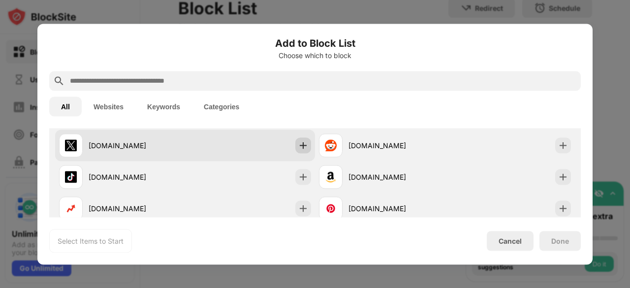 This screenshot has height=288, width=630. What do you see at coordinates (560, 241) in the screenshot?
I see `div: Done` at bounding box center [560, 241].